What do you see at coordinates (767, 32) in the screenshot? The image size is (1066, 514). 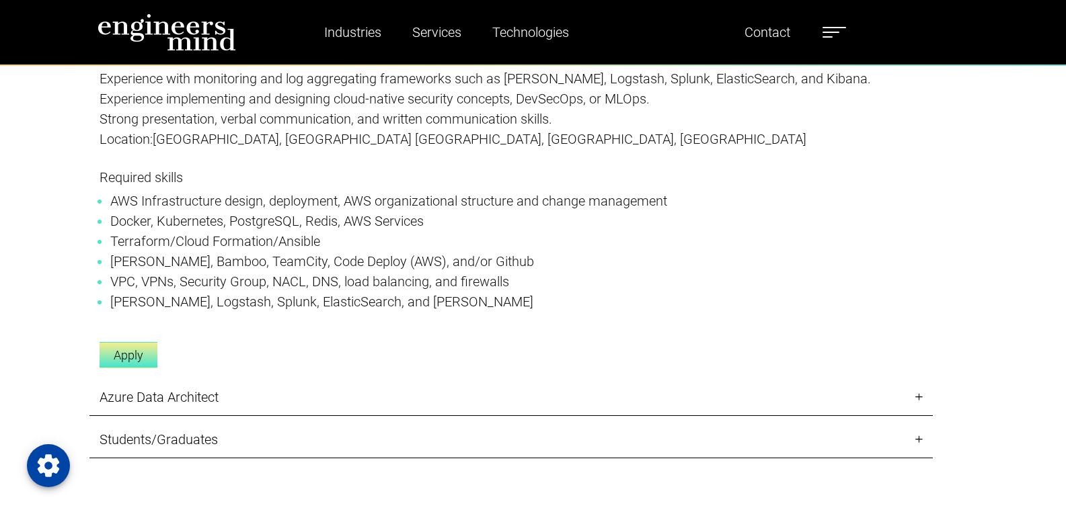 I see `a: Contact` at bounding box center [767, 32].